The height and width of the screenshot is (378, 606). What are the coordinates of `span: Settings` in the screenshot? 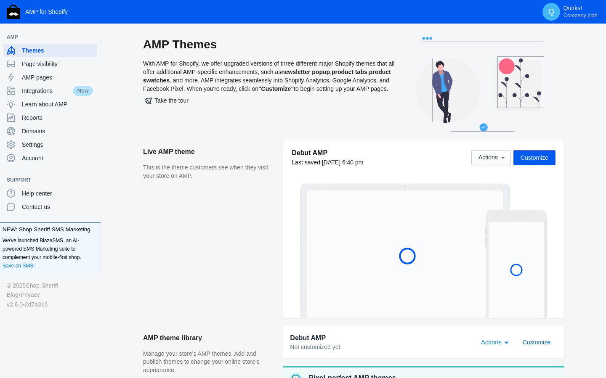 It's located at (58, 145).